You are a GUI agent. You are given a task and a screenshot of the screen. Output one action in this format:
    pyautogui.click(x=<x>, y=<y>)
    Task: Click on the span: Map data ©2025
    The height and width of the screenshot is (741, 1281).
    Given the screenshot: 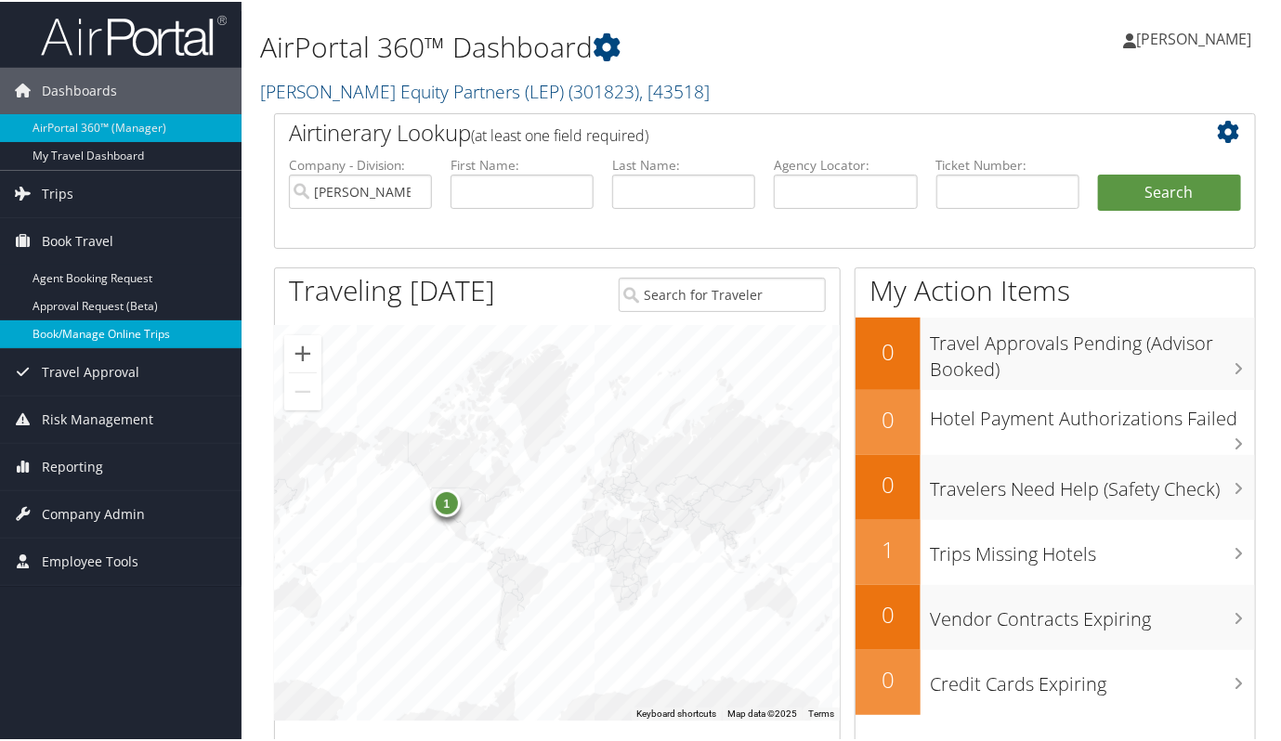 What is the action you would take?
    pyautogui.click(x=761, y=711)
    